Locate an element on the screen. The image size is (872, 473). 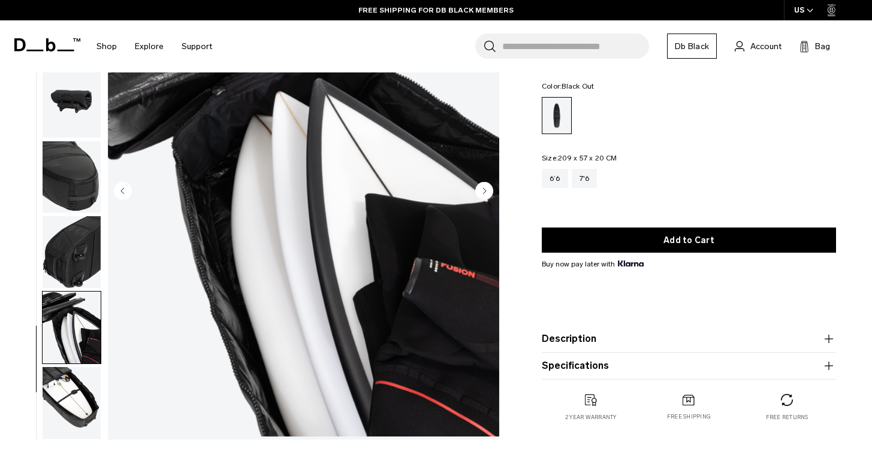
legend: Size: is located at coordinates (579, 158).